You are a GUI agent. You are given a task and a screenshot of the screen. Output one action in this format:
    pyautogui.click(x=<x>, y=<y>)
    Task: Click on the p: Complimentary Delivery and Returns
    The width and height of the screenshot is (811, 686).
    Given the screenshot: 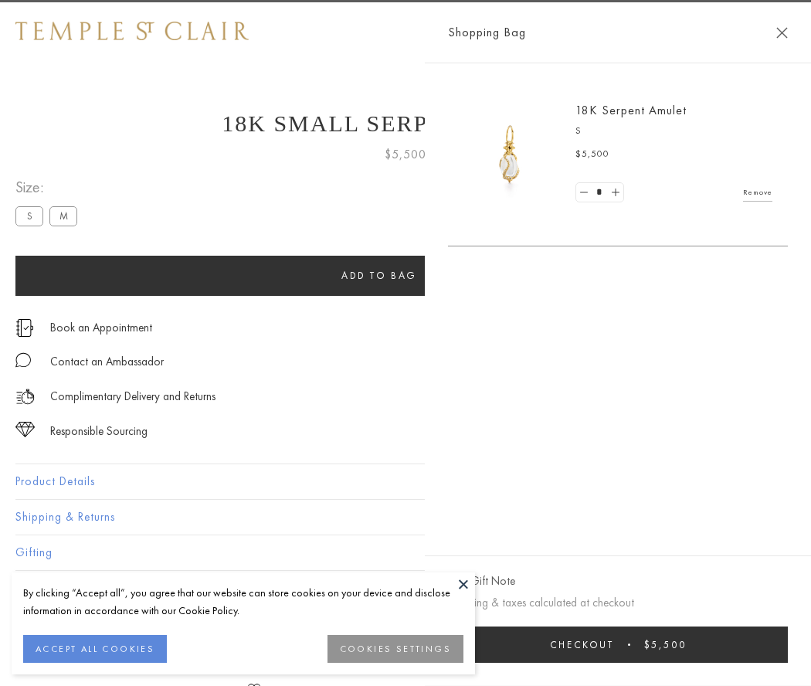 What is the action you would take?
    pyautogui.click(x=133, y=396)
    